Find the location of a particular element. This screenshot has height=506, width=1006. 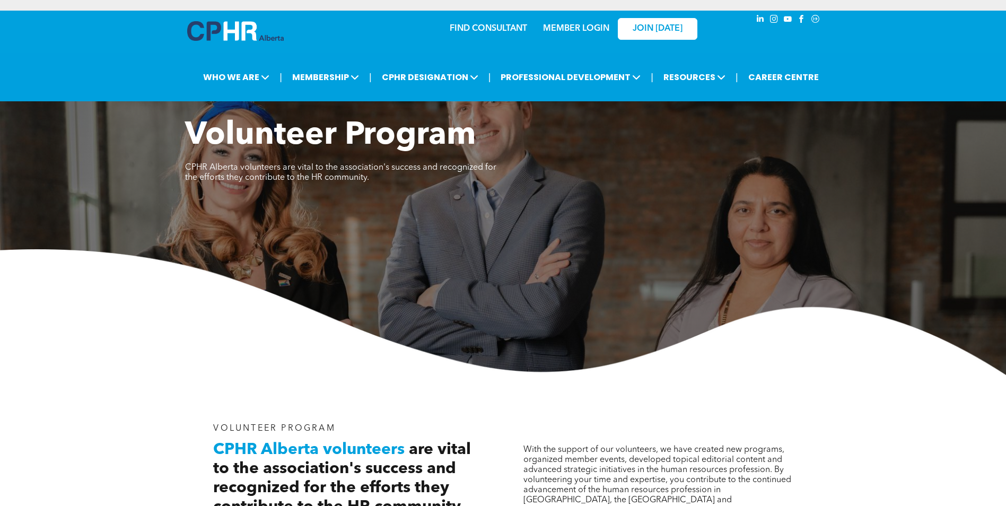

a: facebook is located at coordinates (802, 20).